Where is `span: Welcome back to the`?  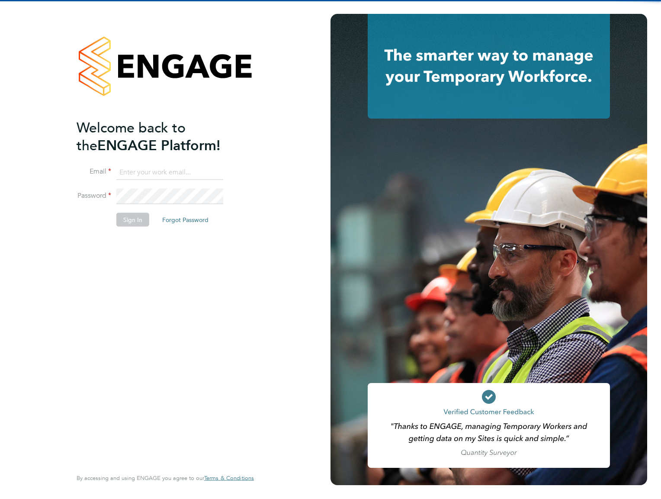 span: Welcome back to the is located at coordinates (131, 136).